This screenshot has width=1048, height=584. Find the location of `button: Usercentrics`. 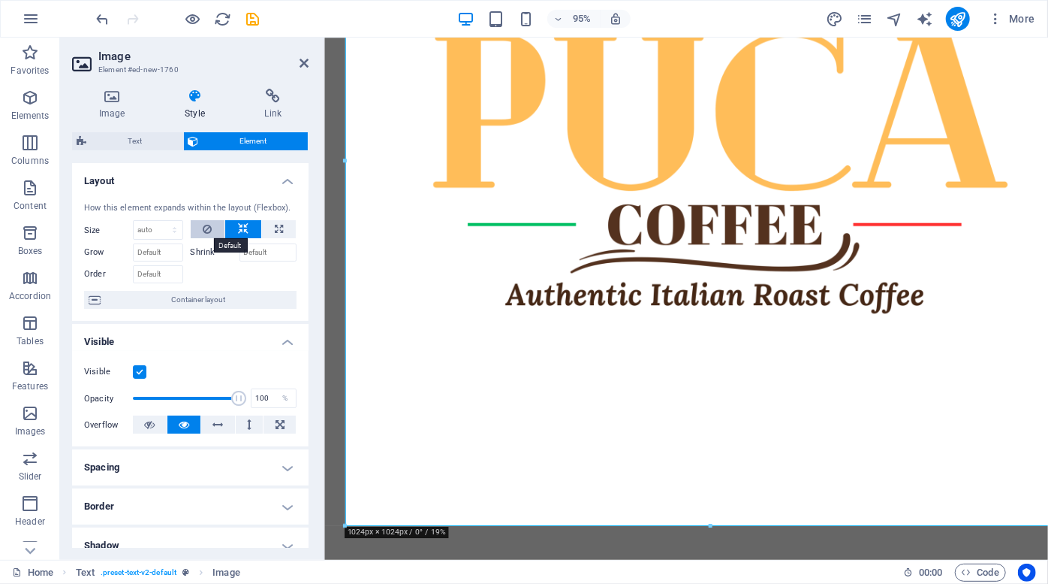

button: Usercentrics is located at coordinates (1027, 572).